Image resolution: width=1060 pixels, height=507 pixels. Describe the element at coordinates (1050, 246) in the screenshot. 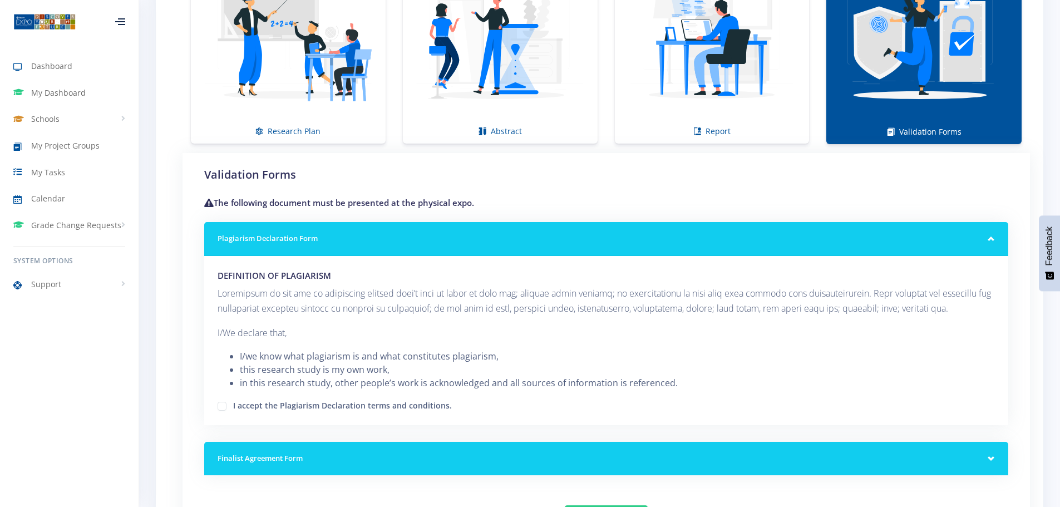

I see `span: Feedback` at that location.